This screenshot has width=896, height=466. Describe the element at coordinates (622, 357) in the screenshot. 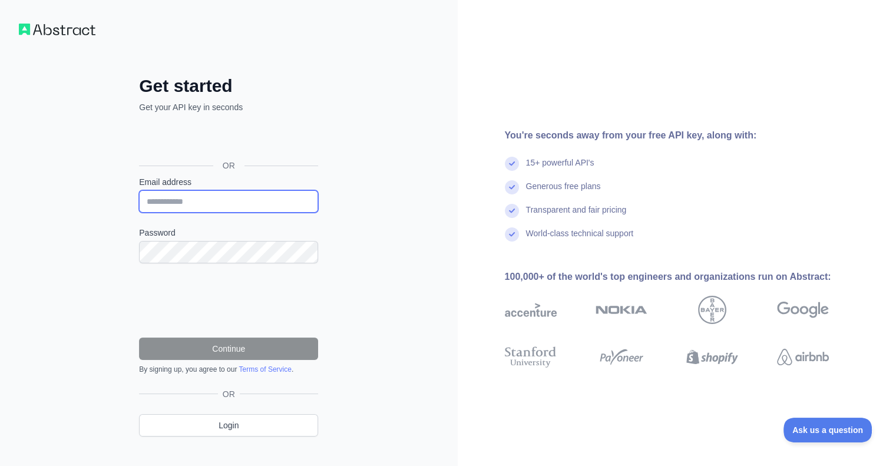

I see `img: payoneer` at that location.